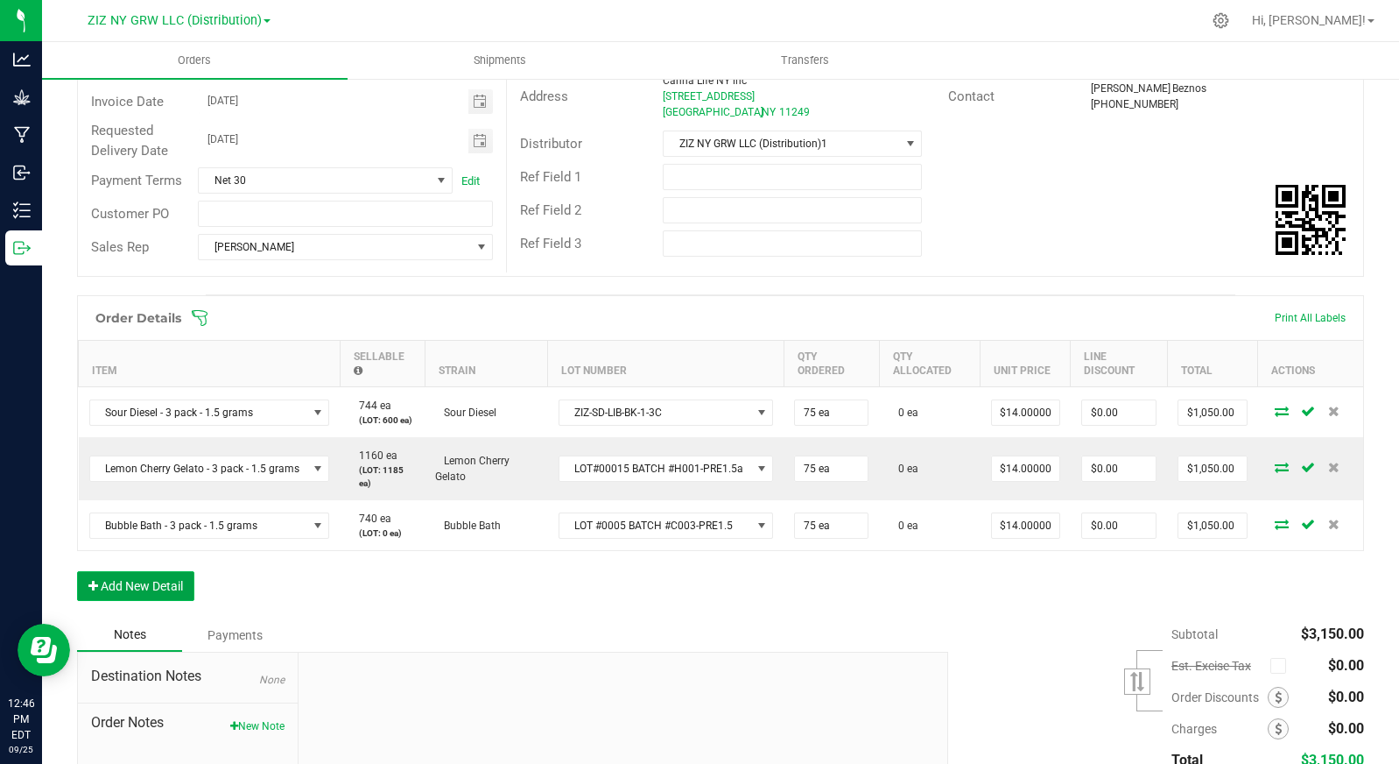 The image size is (1399, 764). Describe the element at coordinates (655, 469) in the screenshot. I see `span: LOT#00015 BATCH #H001-PRE1.5a` at that location.